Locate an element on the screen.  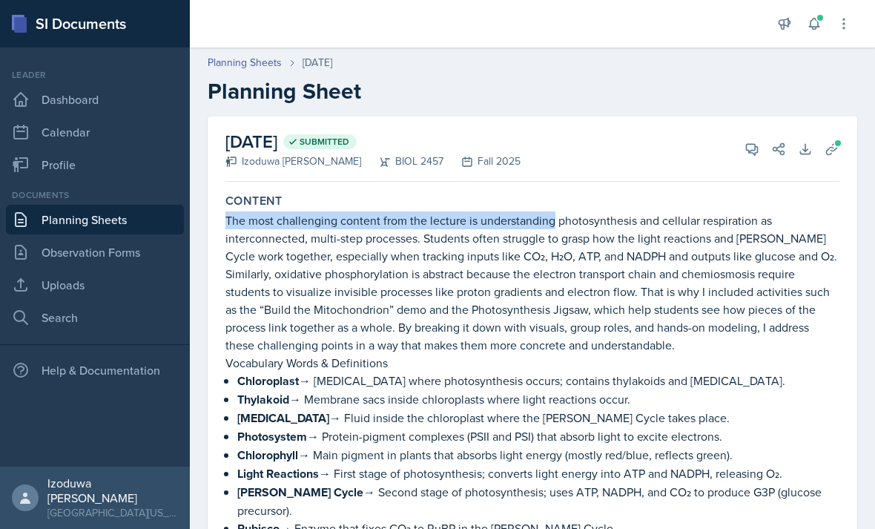
a: Calendar is located at coordinates (95, 132).